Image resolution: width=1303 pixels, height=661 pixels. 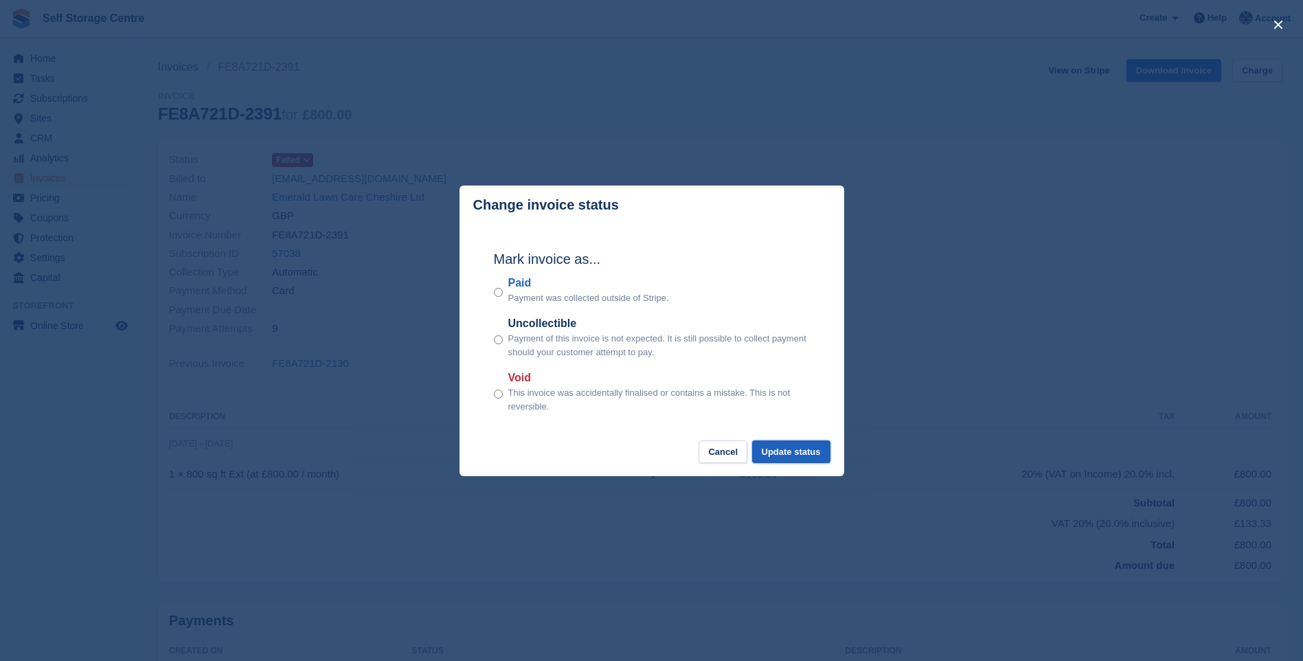 I want to click on p: Change invoice status, so click(x=546, y=205).